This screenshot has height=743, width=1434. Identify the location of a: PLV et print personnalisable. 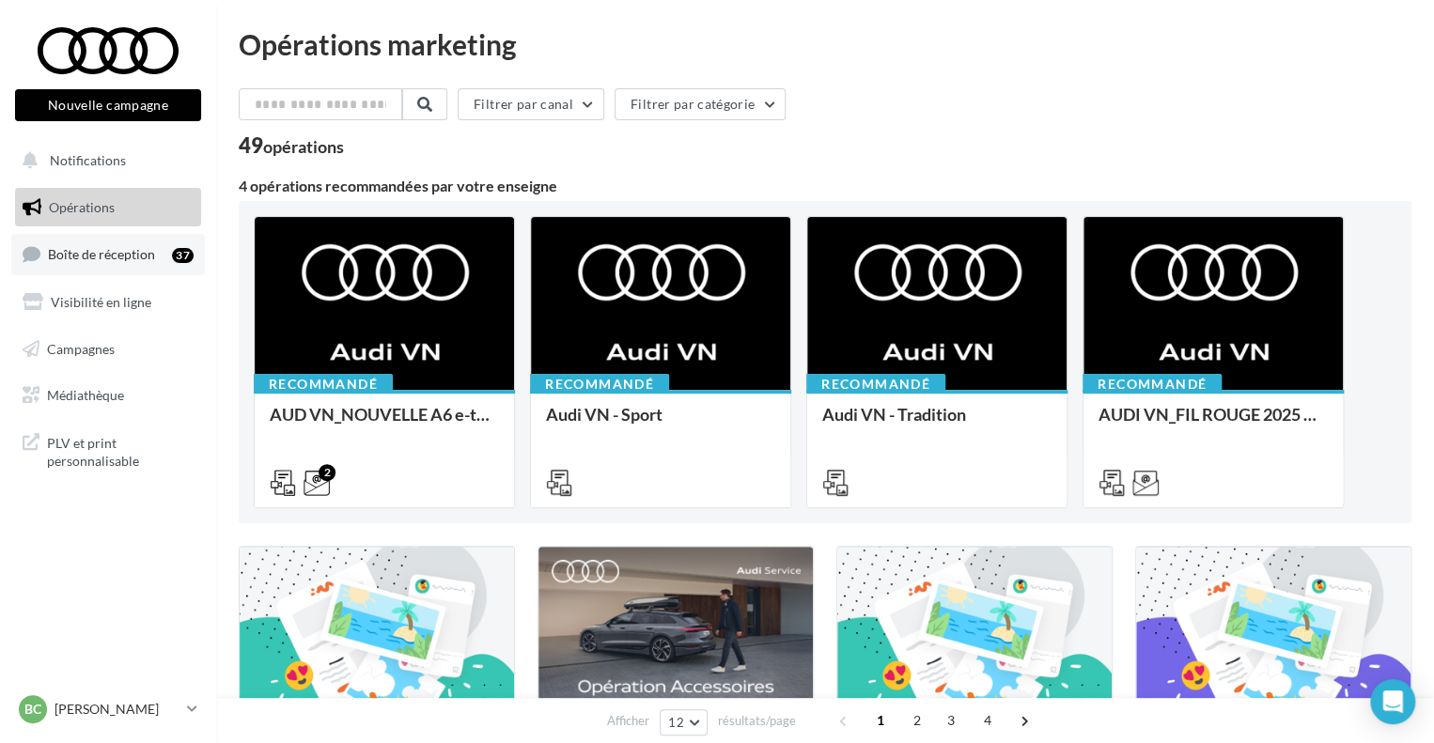
(108, 450).